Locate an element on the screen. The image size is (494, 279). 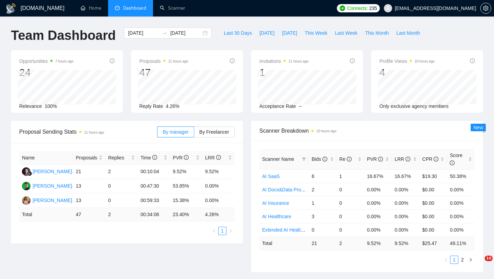
span: 4.26% is located at coordinates (173, 106).